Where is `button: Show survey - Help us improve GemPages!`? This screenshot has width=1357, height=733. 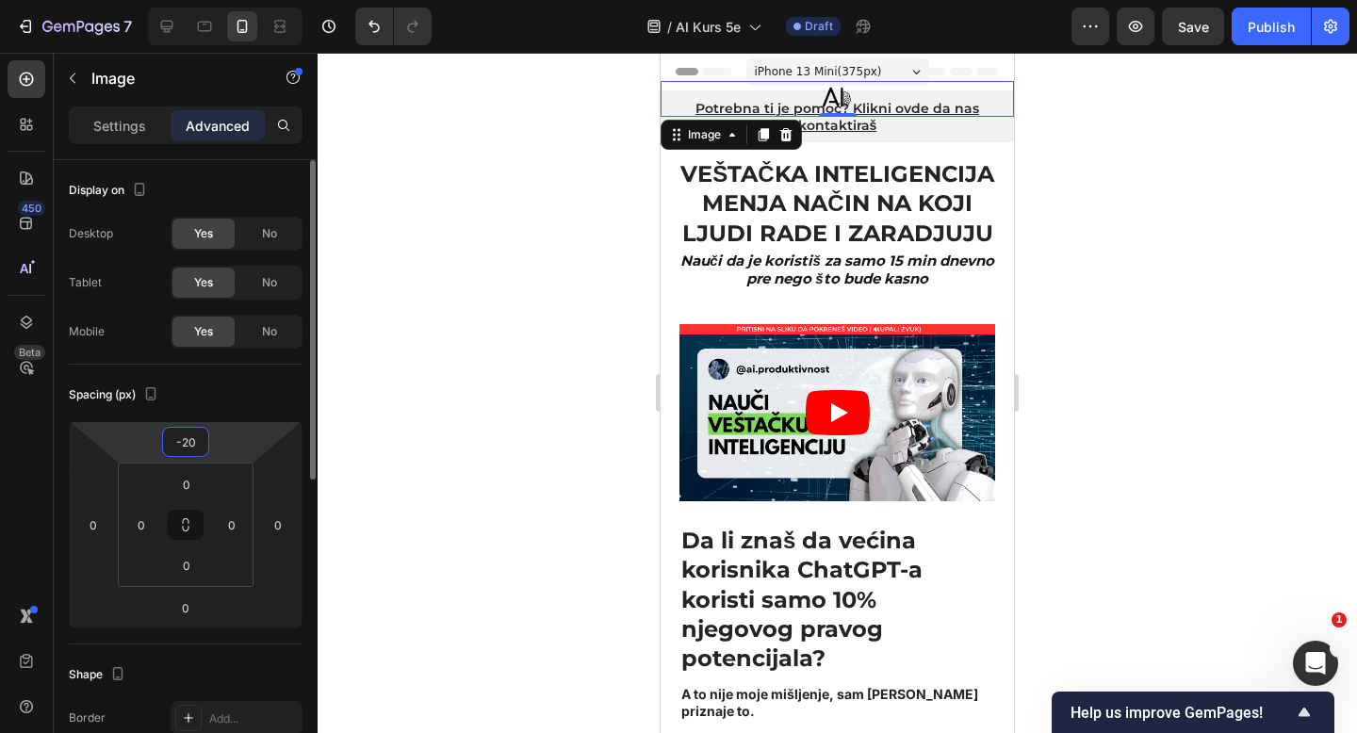
button: Show survey - Help us improve GemPages! is located at coordinates (1193, 712).